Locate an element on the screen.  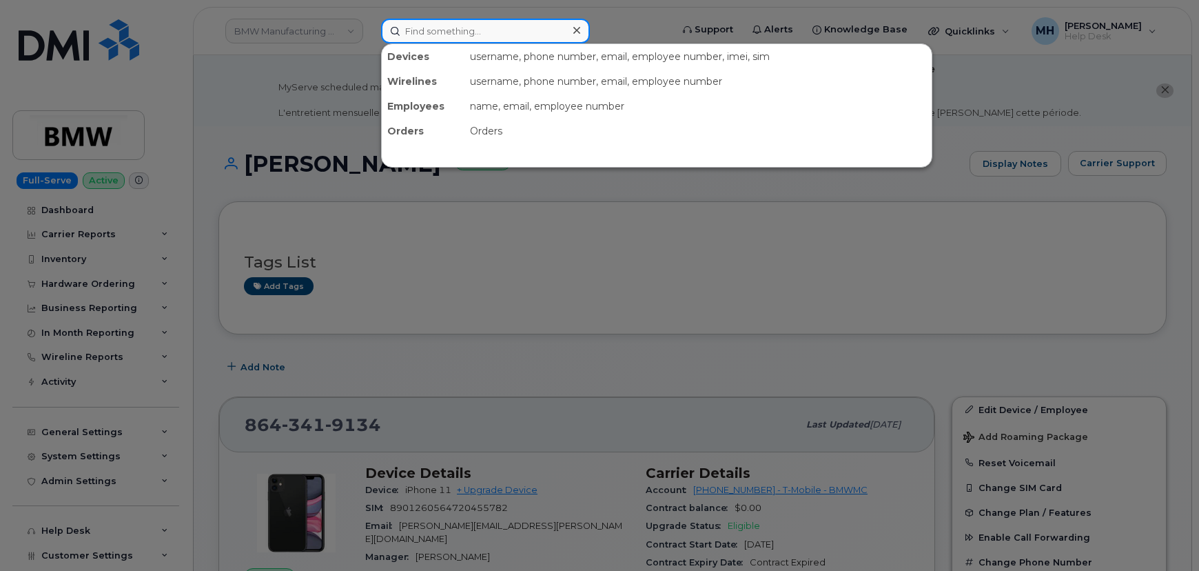
div: name, email, employee number is located at coordinates (698, 106).